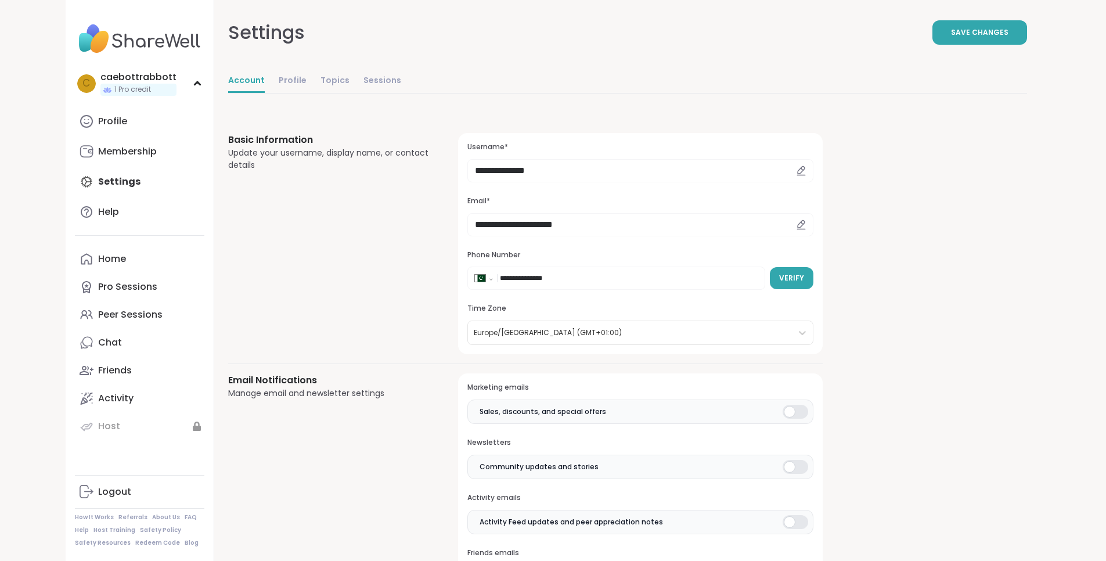 Image resolution: width=1106 pixels, height=561 pixels. Describe the element at coordinates (109, 426) in the screenshot. I see `div: Host` at that location.